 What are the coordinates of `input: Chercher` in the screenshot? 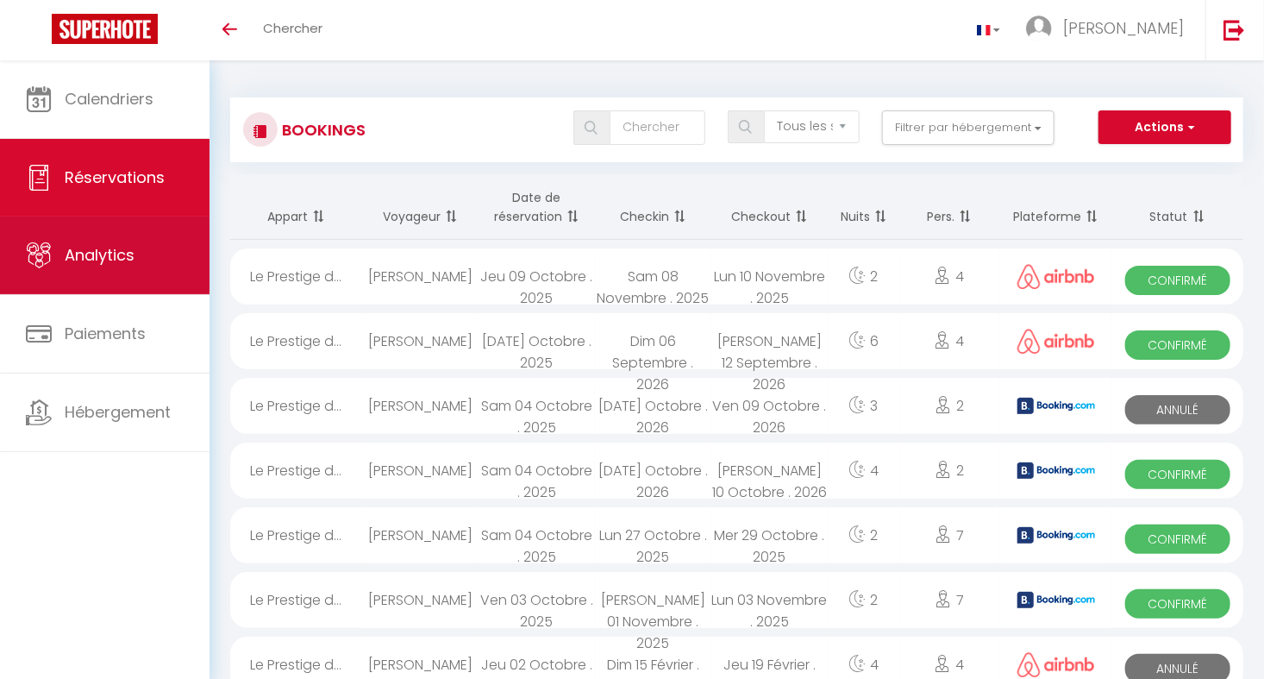 It's located at (657, 128).